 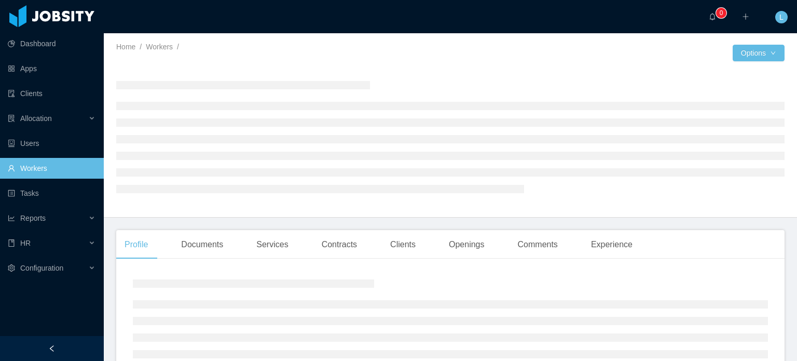 What do you see at coordinates (781, 17) in the screenshot?
I see `span: L` at bounding box center [781, 17].